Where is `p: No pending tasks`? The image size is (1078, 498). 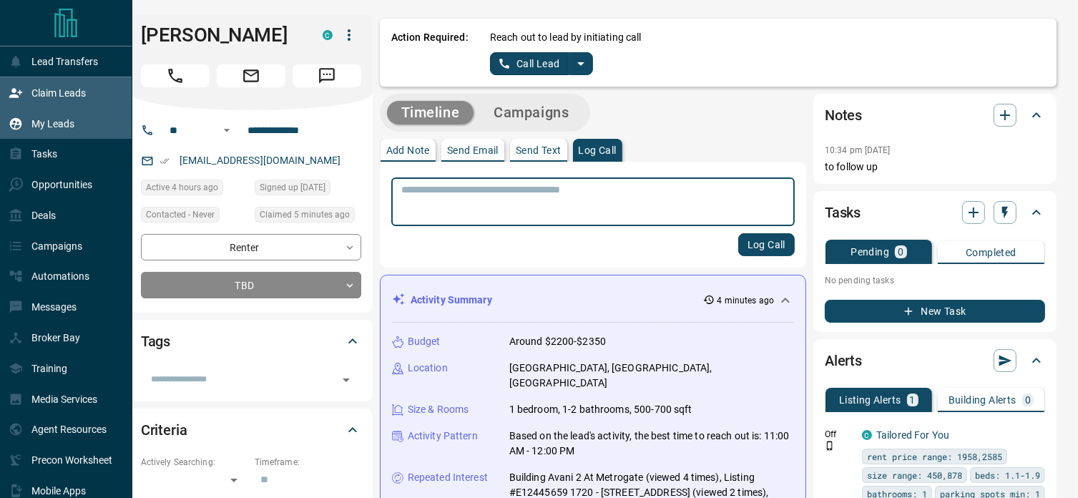
p: No pending tasks is located at coordinates (935, 280).